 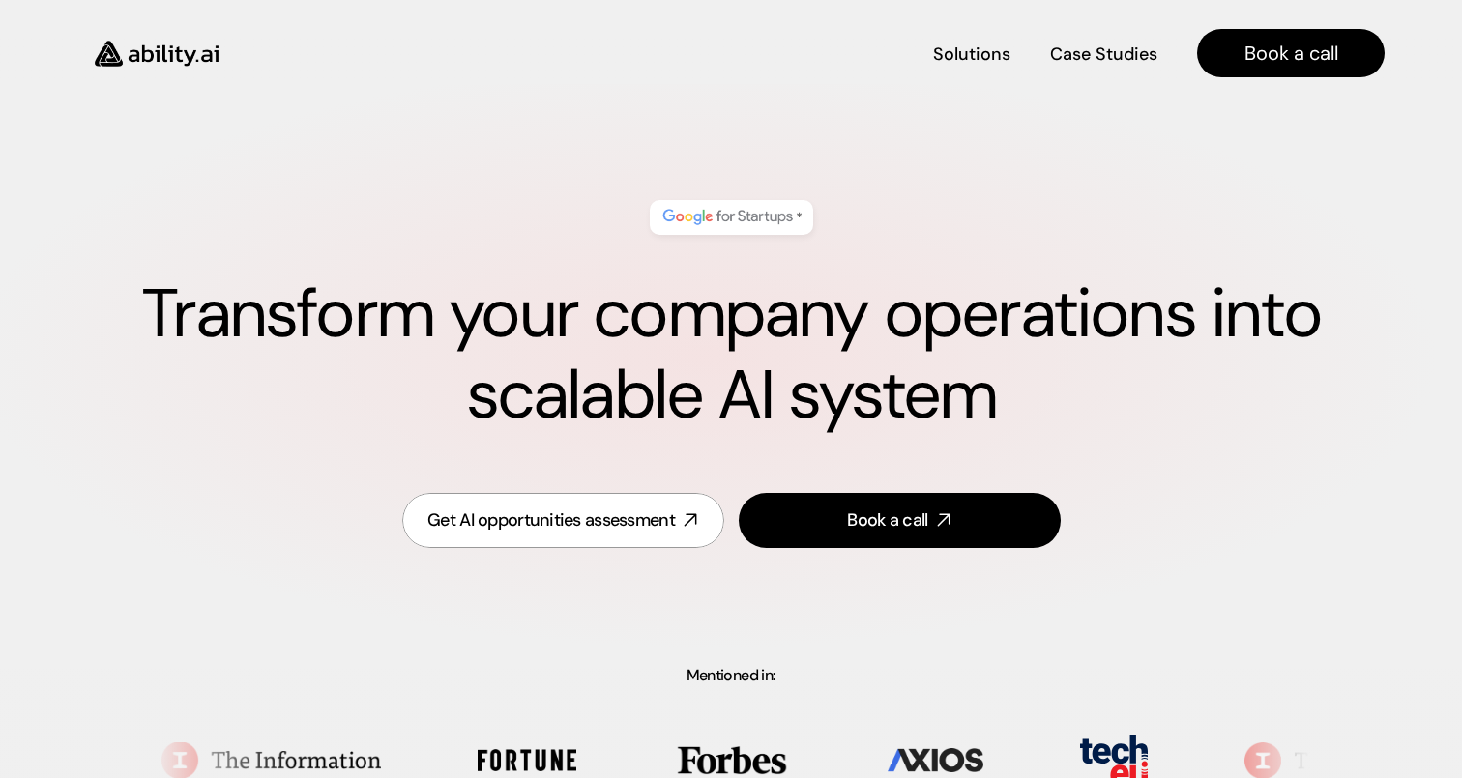 I want to click on a: Get AI opportunities assessment, so click(x=563, y=520).